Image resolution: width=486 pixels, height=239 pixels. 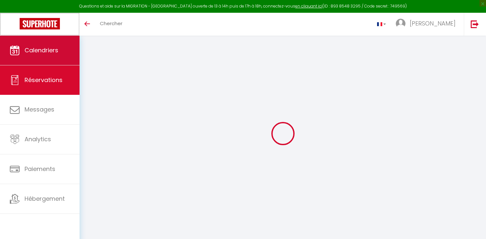 I want to click on span: Réservations, so click(x=44, y=80).